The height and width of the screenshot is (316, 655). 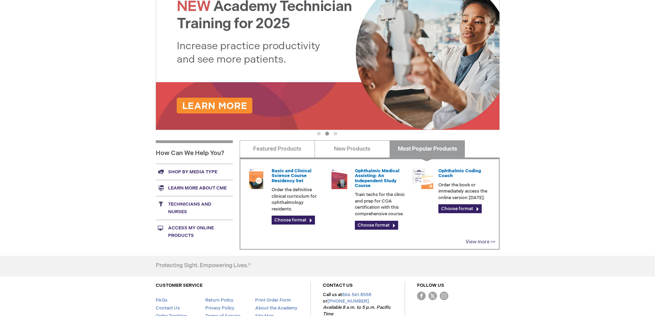 I want to click on a: Featured Products, so click(x=277, y=149).